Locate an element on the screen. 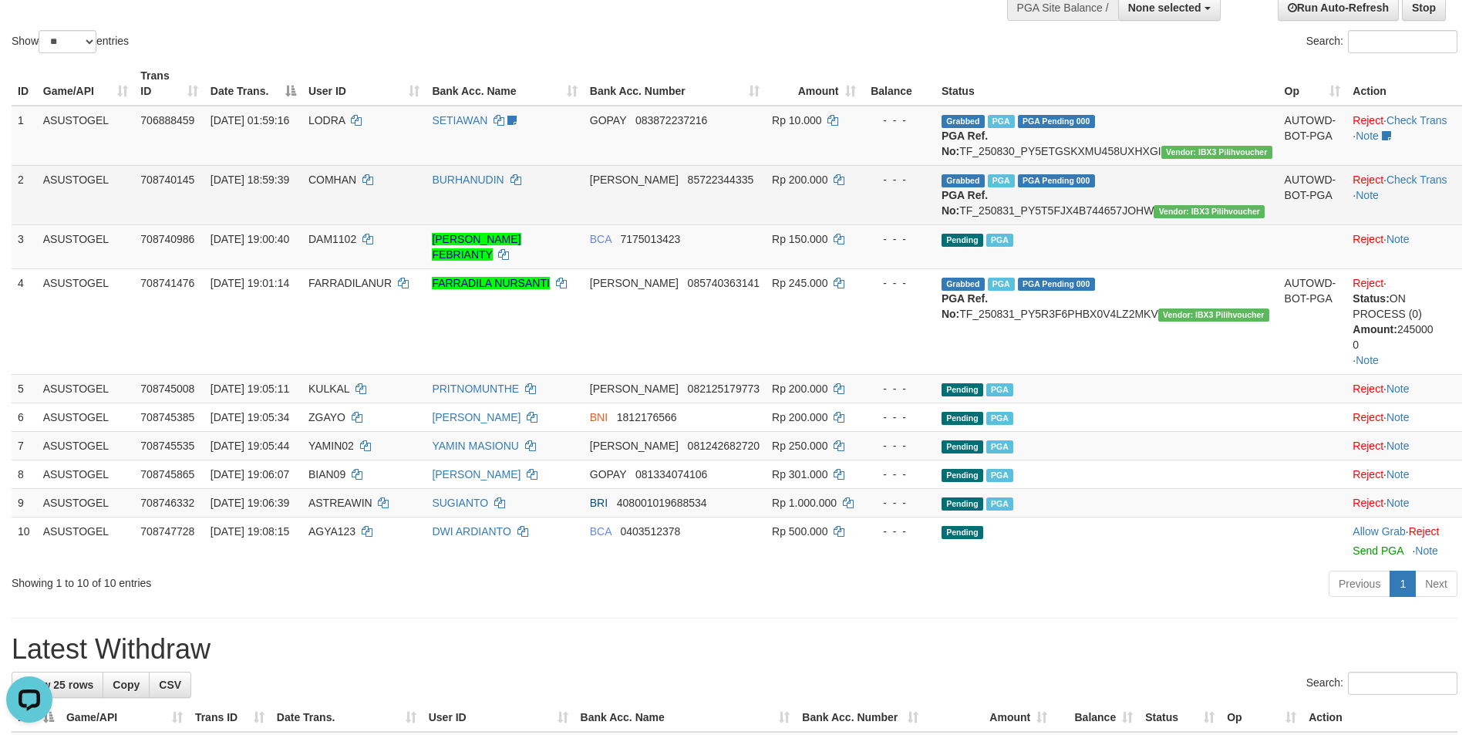 The height and width of the screenshot is (735, 1469). span: Rp 500.000 is located at coordinates (800, 531).